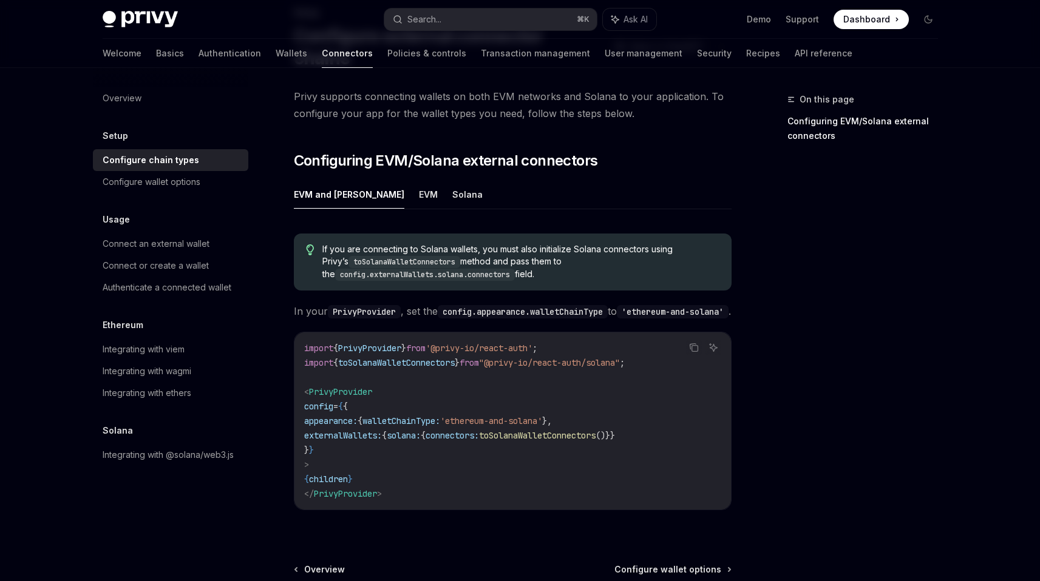 The width and height of the screenshot is (1040, 581). Describe the element at coordinates (310, 250) in the screenshot. I see `svg: Tip` at that location.